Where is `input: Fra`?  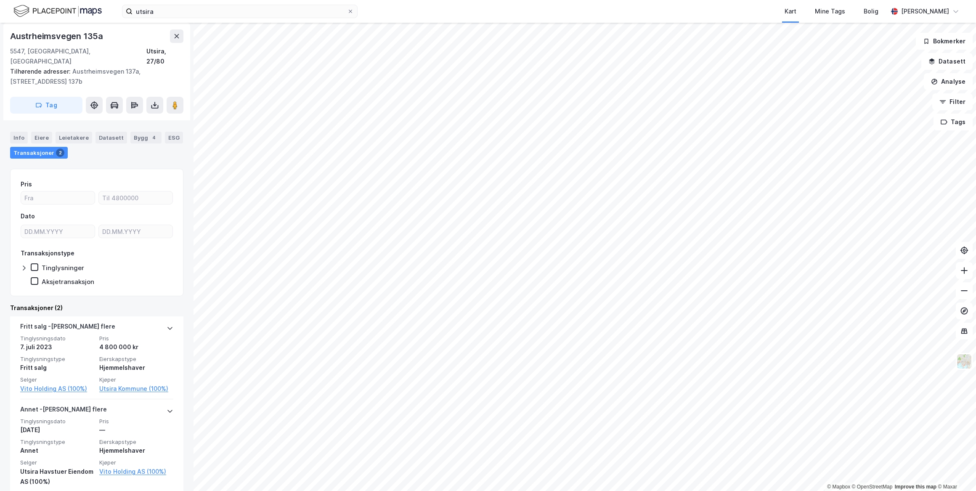 input: Fra is located at coordinates (58, 198).